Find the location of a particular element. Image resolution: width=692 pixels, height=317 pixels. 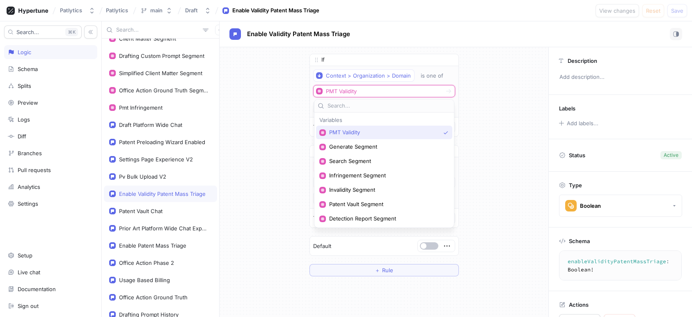

div: Draft is located at coordinates (191, 10).